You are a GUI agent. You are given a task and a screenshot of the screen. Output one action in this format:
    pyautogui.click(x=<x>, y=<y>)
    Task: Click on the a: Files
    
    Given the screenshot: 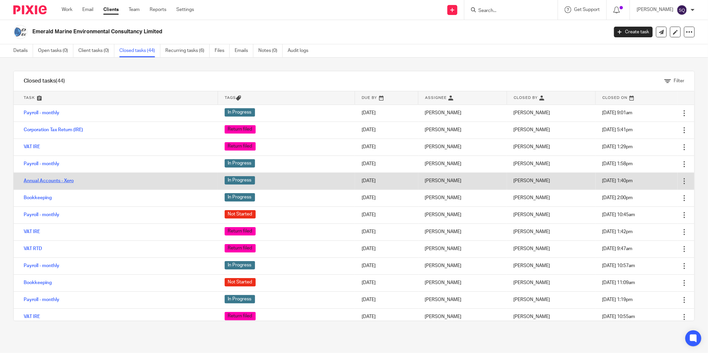 What is the action you would take?
    pyautogui.click(x=222, y=51)
    